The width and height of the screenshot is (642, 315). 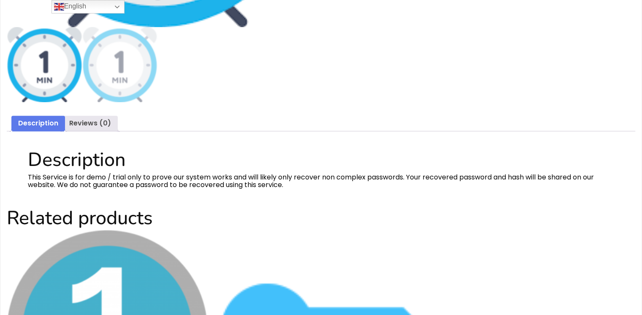 What do you see at coordinates (90, 123) in the screenshot?
I see `a: Reviews (0)` at bounding box center [90, 123].